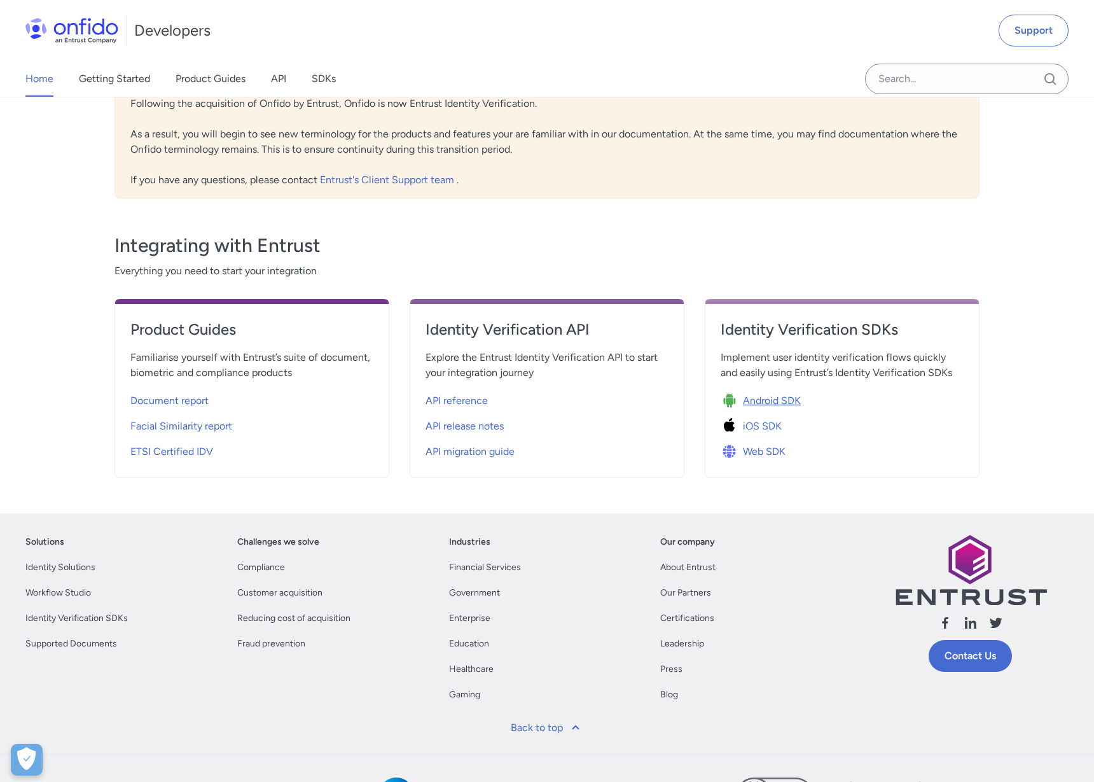 This screenshot has width=1094, height=782. I want to click on a: Education, so click(469, 644).